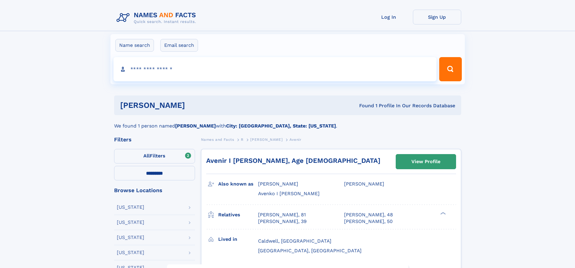 This screenshot has width=575, height=268. Describe the element at coordinates (437, 17) in the screenshot. I see `a: Sign Up` at that location.